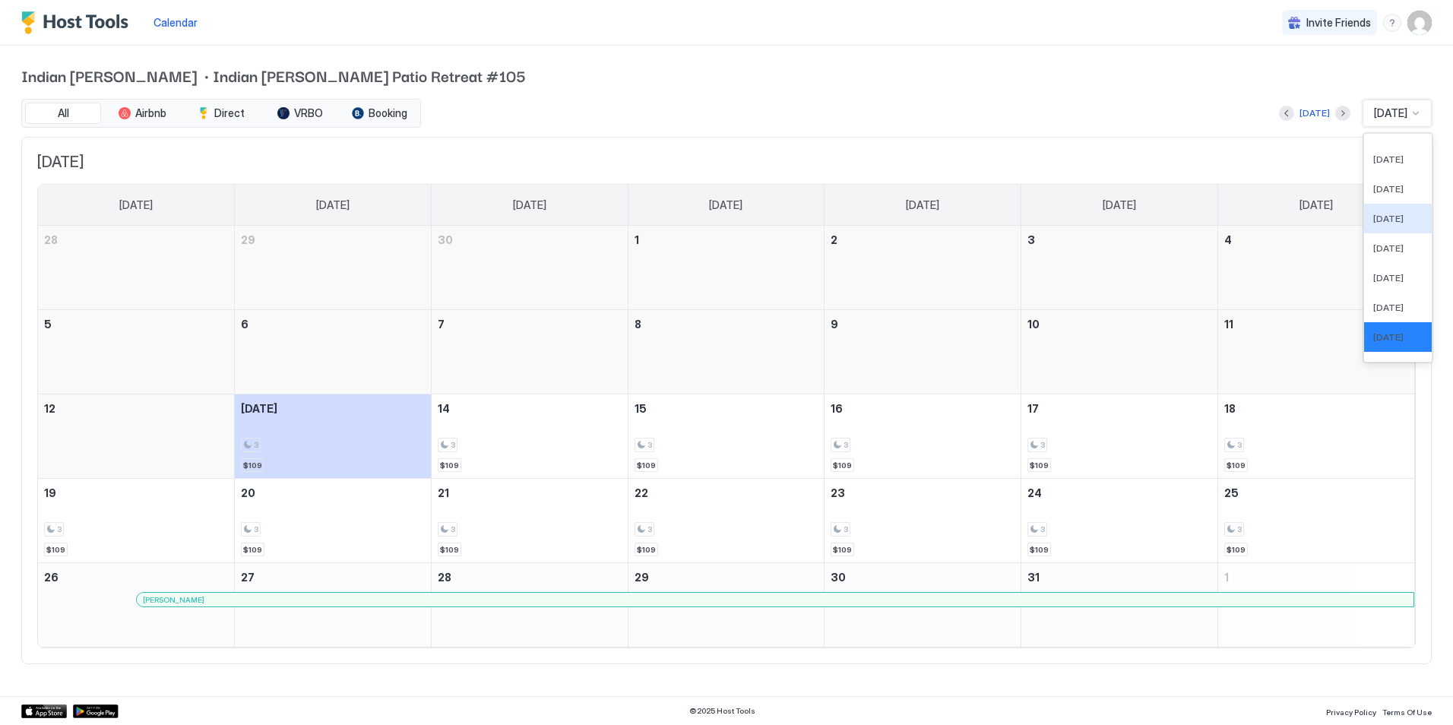  I want to click on a: October 8, 2025, so click(727, 324).